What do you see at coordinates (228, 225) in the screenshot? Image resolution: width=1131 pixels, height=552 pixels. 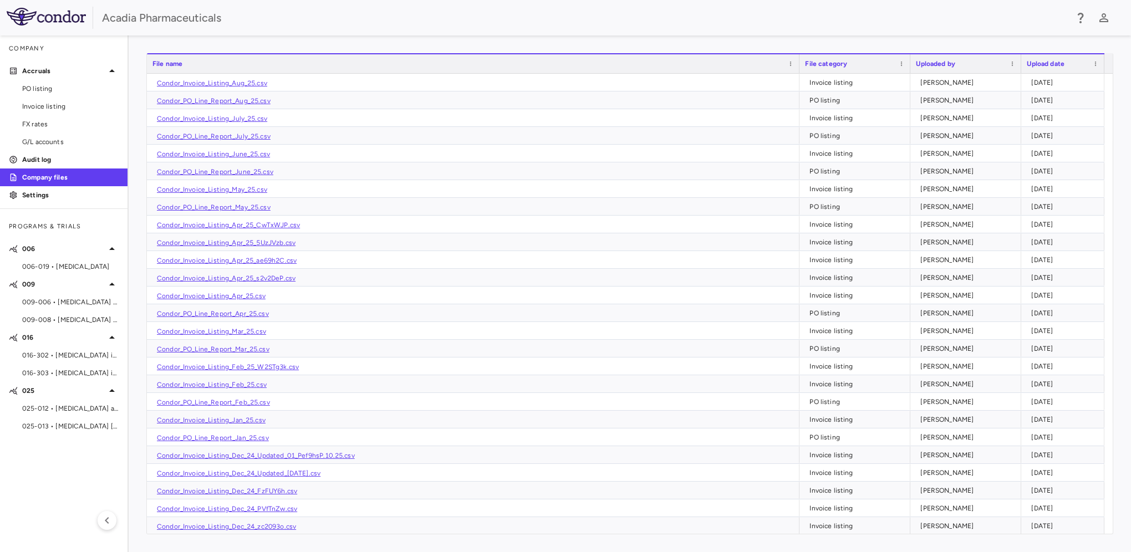 I see `a: Condor_Invoice_Listing_Apr_25_CwTxWJP.csv` at bounding box center [228, 225].